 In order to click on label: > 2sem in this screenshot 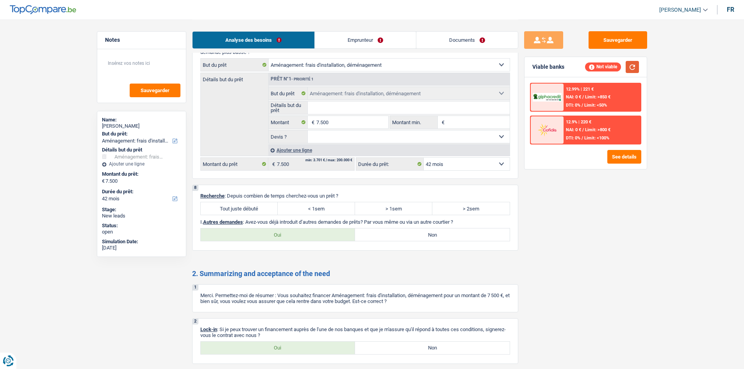, I will do `click(471, 209)`.